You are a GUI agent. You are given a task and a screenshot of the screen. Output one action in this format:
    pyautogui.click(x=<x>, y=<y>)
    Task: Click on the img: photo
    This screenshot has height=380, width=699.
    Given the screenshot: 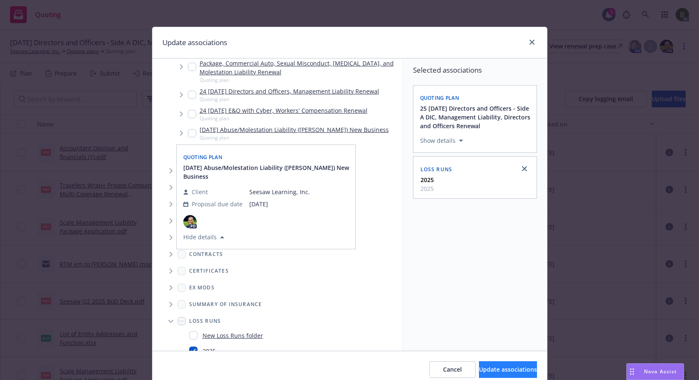 What is the action you would take?
    pyautogui.click(x=190, y=222)
    